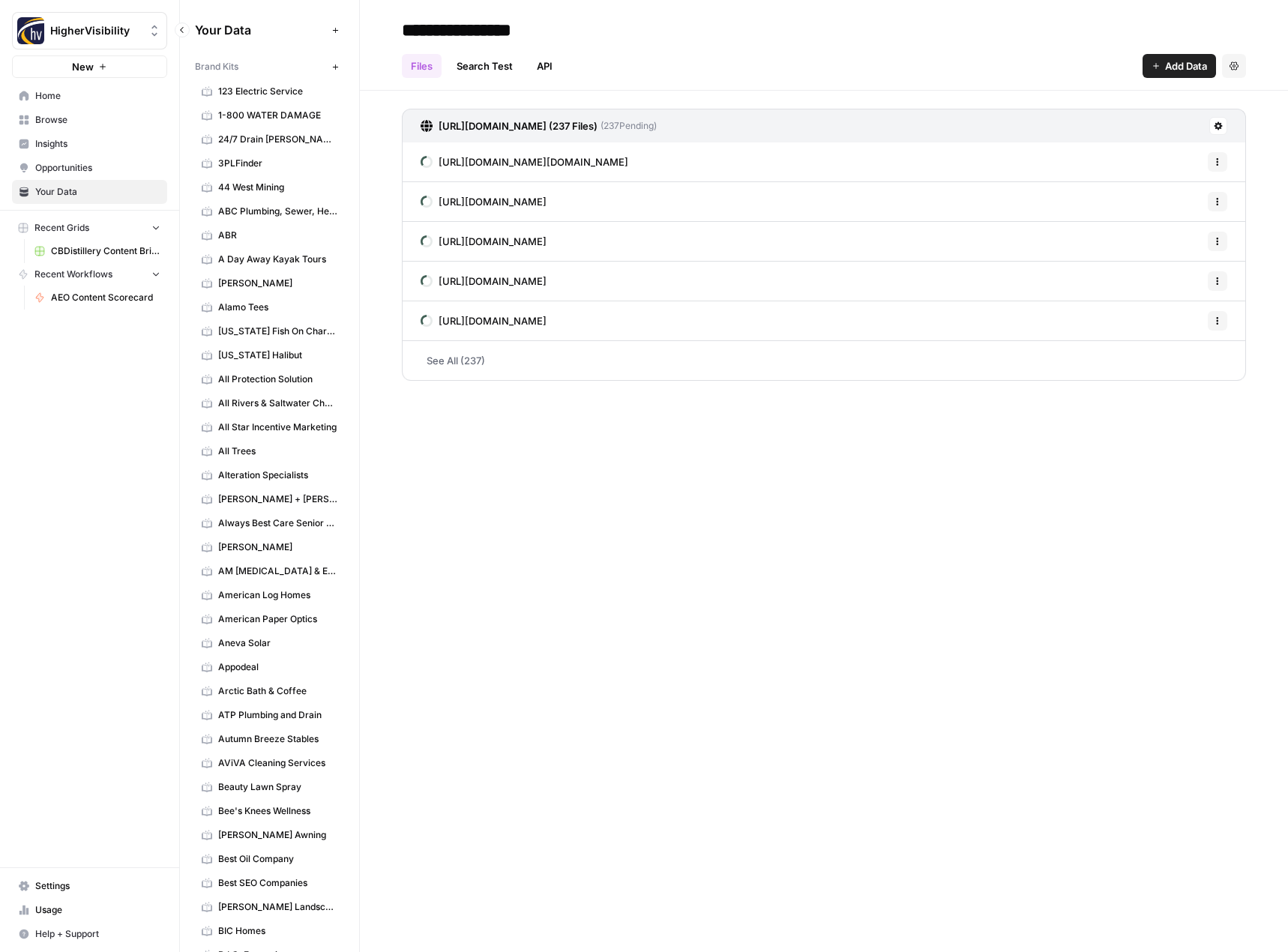 This screenshot has height=952, width=1288. What do you see at coordinates (269, 403) in the screenshot?
I see `a: All Rivers & Saltwater Charters` at bounding box center [269, 403].